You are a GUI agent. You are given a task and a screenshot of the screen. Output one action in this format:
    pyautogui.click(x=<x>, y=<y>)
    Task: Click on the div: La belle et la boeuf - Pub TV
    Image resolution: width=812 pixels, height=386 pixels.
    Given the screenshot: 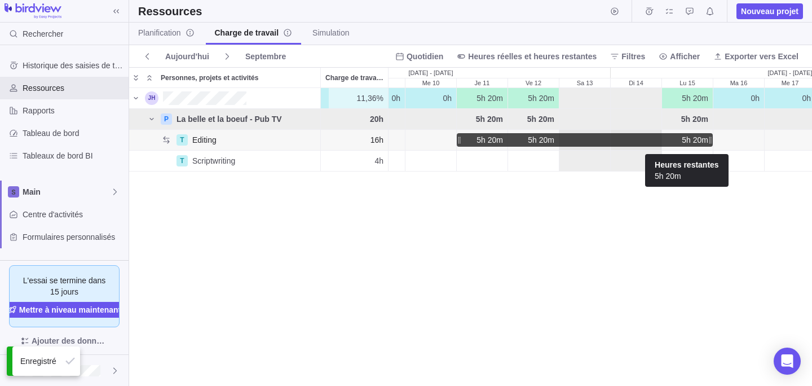 What is the action you would take?
    pyautogui.click(x=229, y=119)
    